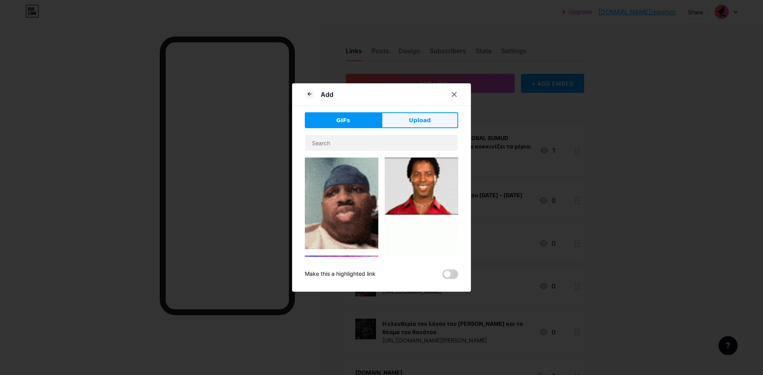  I want to click on button: GIFs, so click(343, 120).